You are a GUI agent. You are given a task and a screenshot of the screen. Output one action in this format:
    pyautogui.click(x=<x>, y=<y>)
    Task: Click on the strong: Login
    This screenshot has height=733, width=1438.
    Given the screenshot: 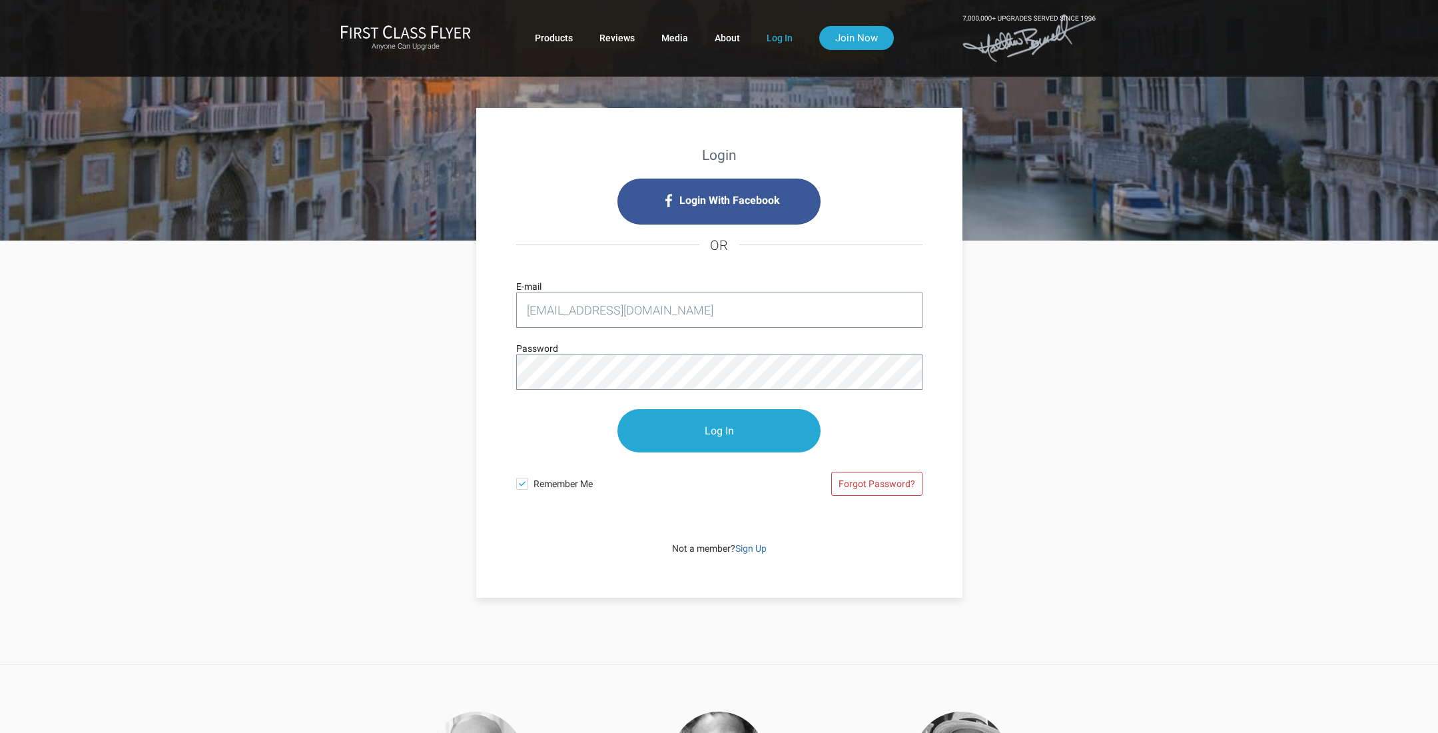 What is the action you would take?
    pyautogui.click(x=719, y=155)
    